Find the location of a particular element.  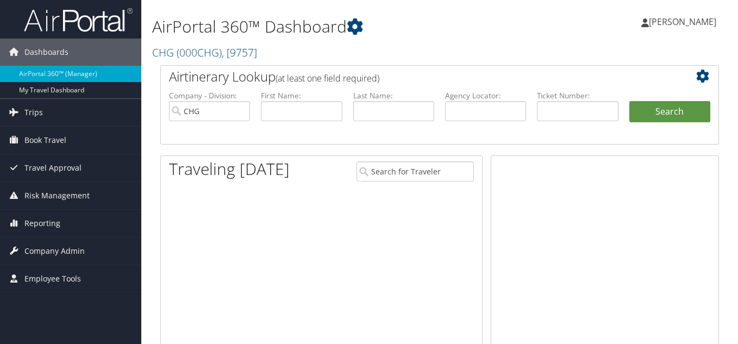

label: Company - Division: is located at coordinates (209, 96).